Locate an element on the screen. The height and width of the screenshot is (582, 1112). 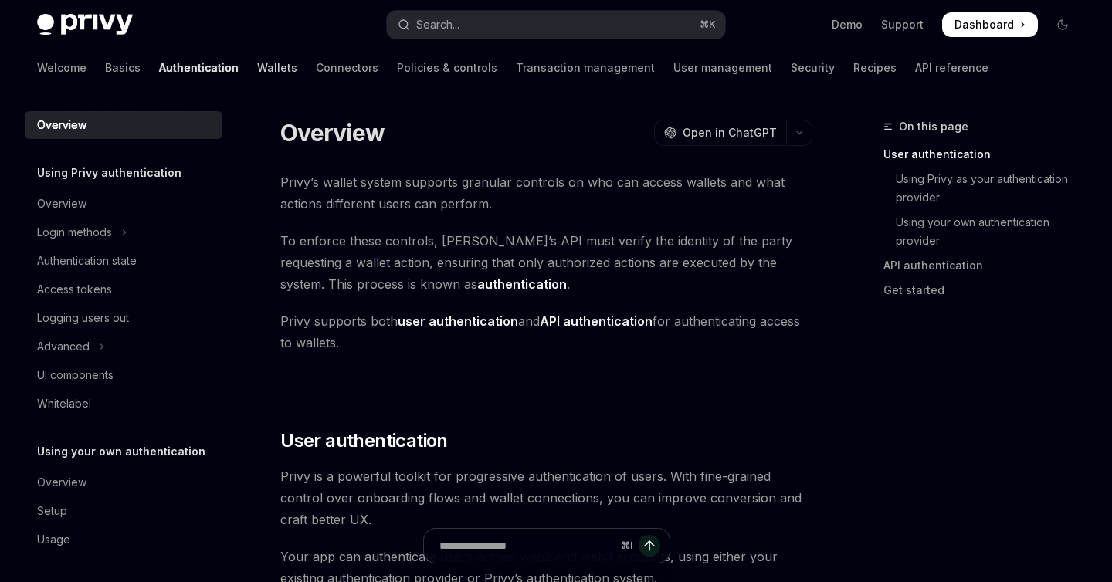
a: UI components is located at coordinates (124, 375).